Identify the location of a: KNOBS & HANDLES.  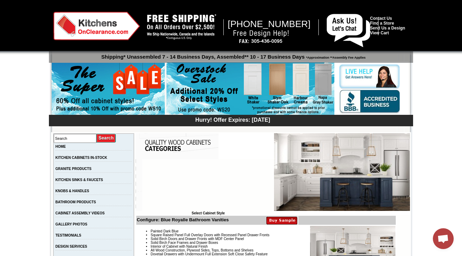
(72, 191).